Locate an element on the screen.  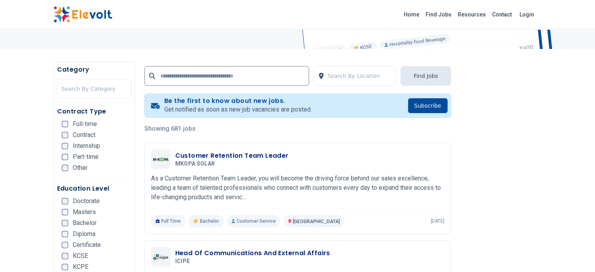
span: Doctorate is located at coordinates (86, 201).